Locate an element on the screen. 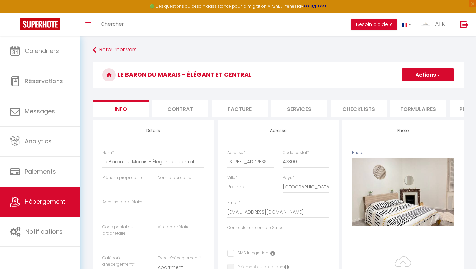  label: Prénom propriétaire is located at coordinates (122, 177).